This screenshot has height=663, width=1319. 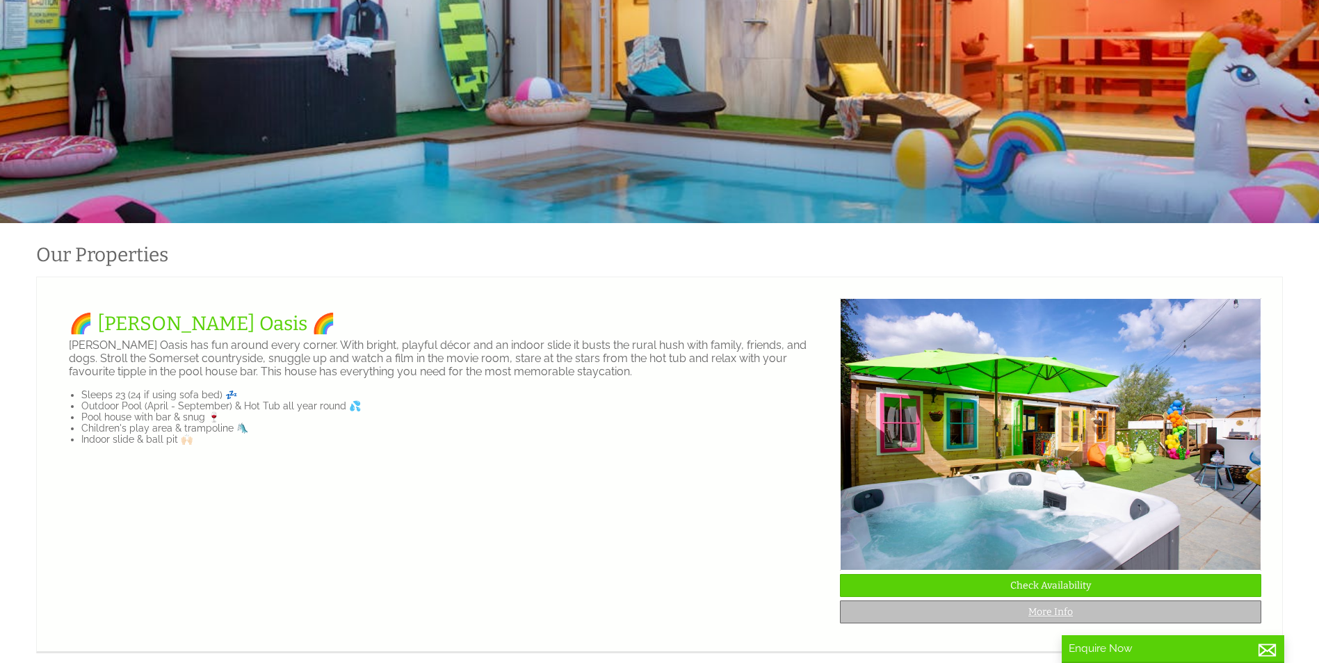 What do you see at coordinates (1050, 585) in the screenshot?
I see `a: Check Availability` at bounding box center [1050, 585].